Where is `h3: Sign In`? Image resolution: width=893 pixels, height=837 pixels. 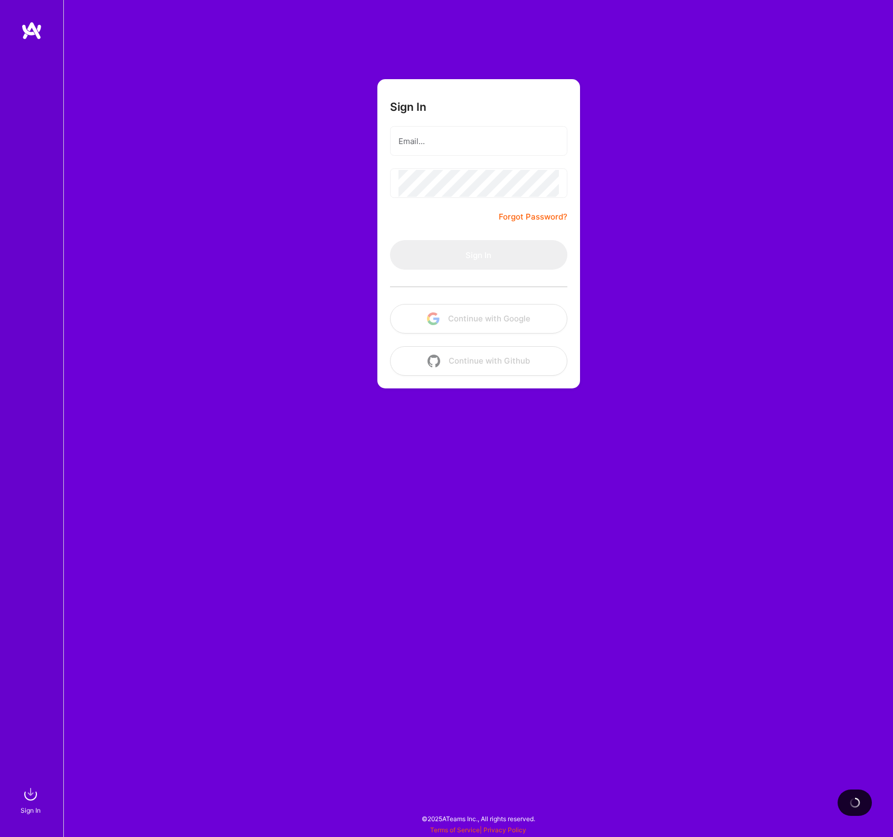 h3: Sign In is located at coordinates (408, 107).